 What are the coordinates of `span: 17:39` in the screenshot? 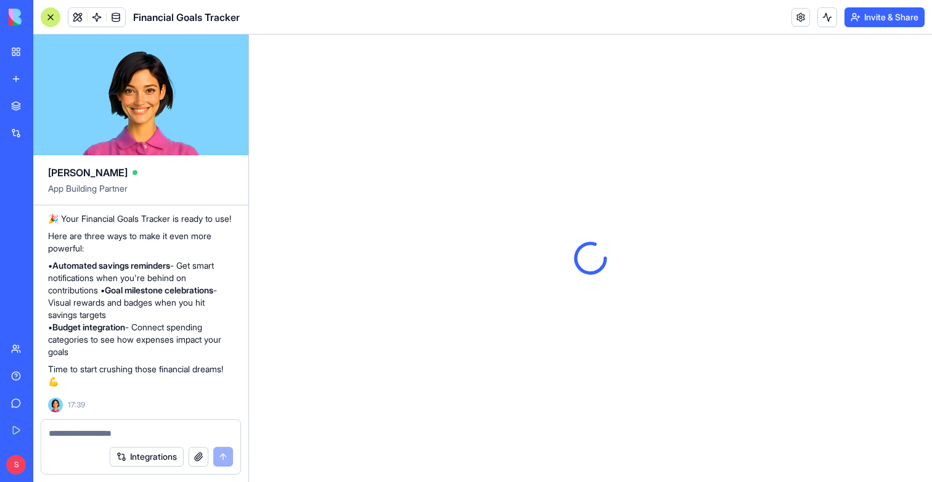 It's located at (76, 405).